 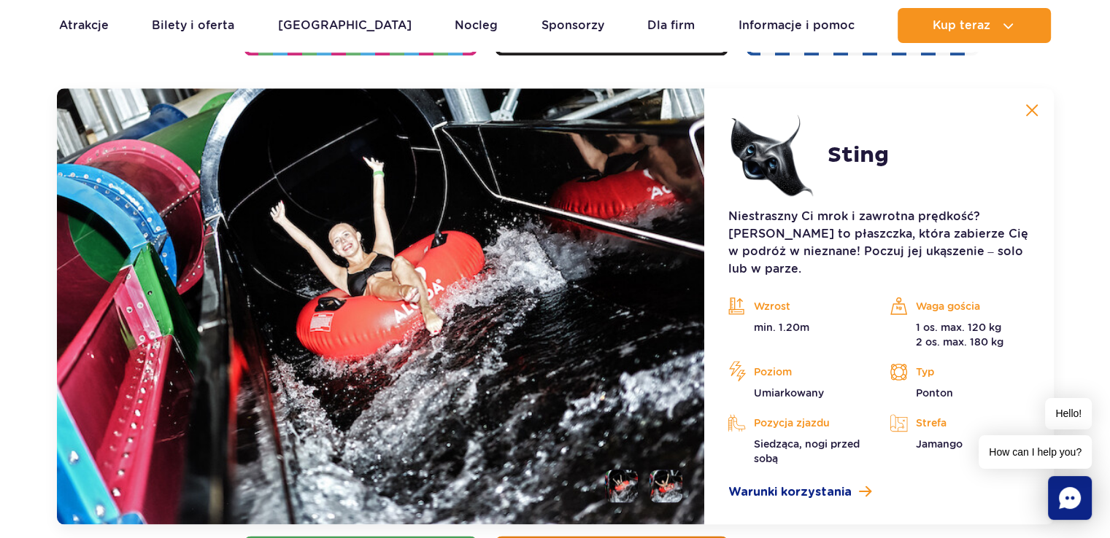 I want to click on p: Ponton, so click(x=959, y=393).